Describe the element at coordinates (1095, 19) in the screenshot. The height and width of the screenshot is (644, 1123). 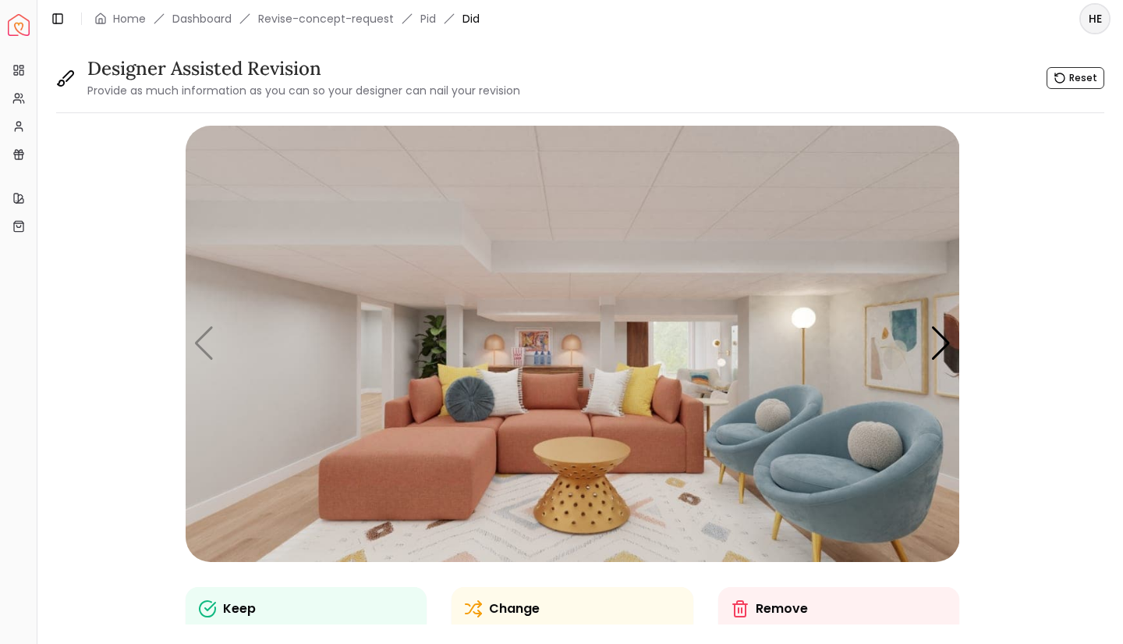
I see `span: HE` at that location.